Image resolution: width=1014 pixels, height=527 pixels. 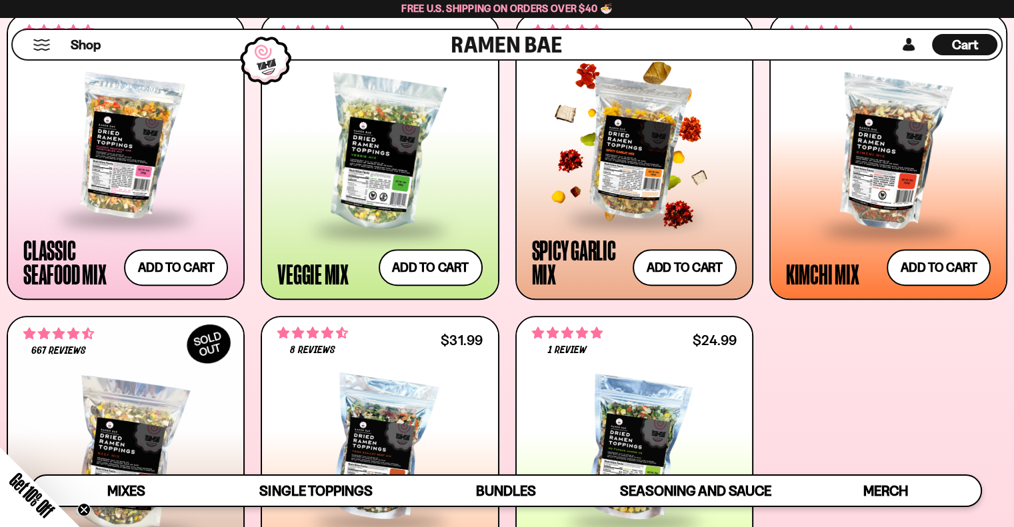 I want to click on a: 4.76 stars 426 reviews $25.99 Kimchi Mix Add to cart, so click(x=888, y=157).